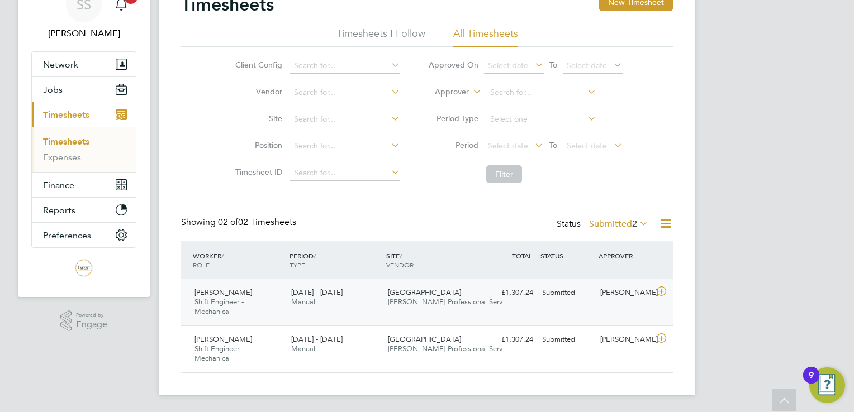  I want to click on div: WORKER, so click(238, 260).